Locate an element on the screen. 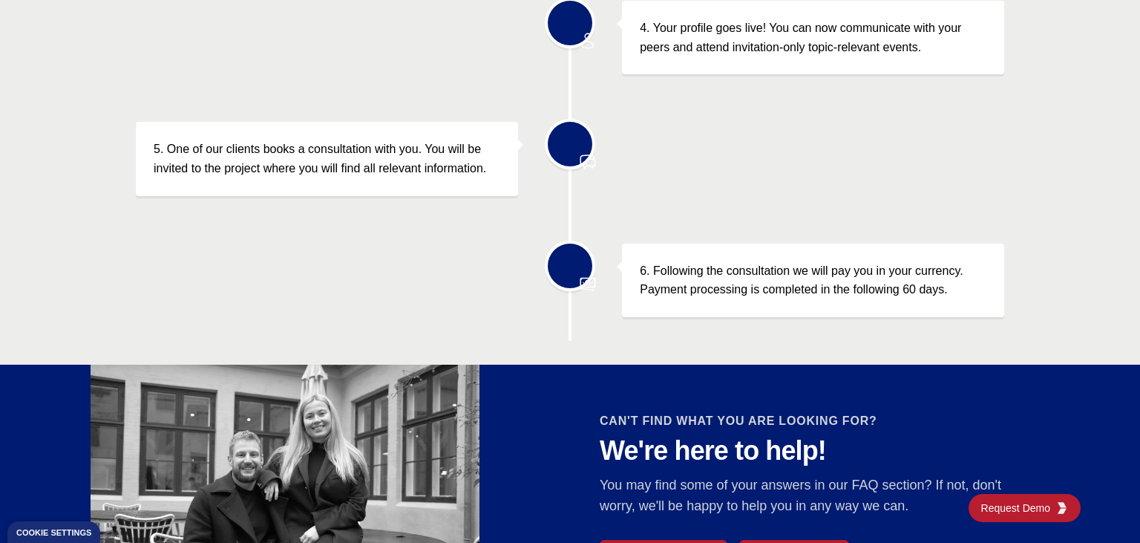 The height and width of the screenshot is (543, 1140). p: 6. Following the consultation we will pay you in your currency. Payment processing is completed i... is located at coordinates (813, 280).